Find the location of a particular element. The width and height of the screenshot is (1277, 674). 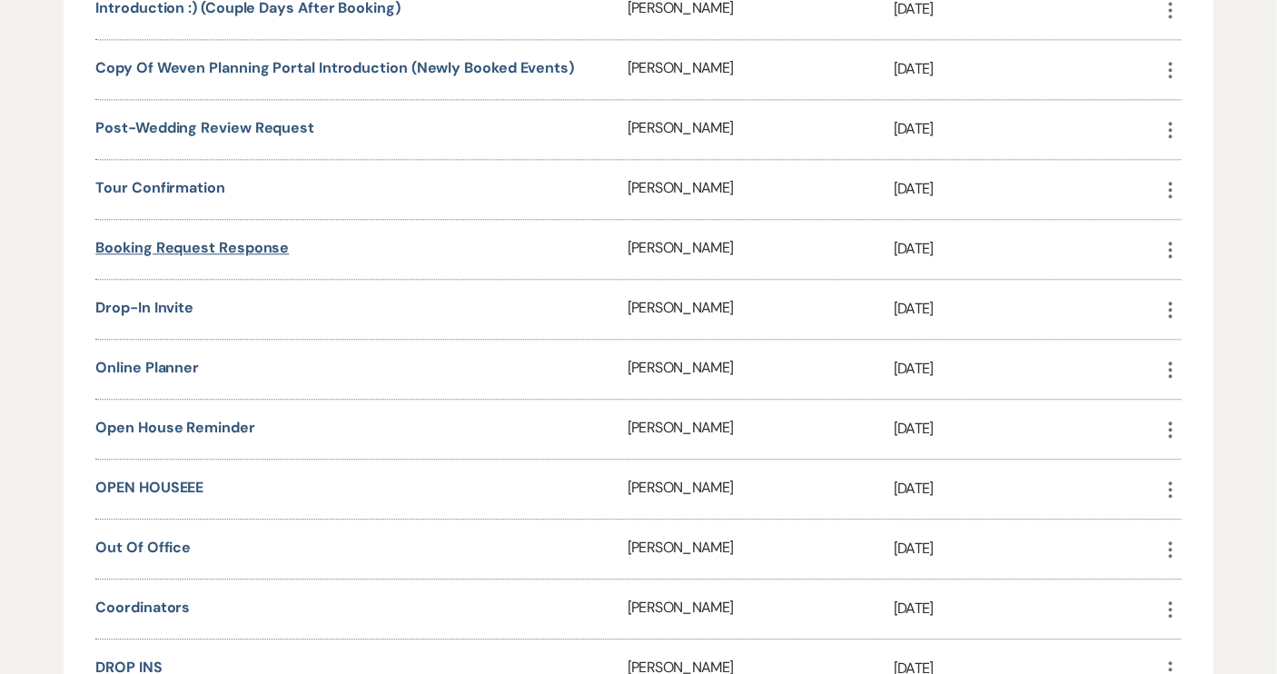

a: Open House reminder is located at coordinates (174, 427).